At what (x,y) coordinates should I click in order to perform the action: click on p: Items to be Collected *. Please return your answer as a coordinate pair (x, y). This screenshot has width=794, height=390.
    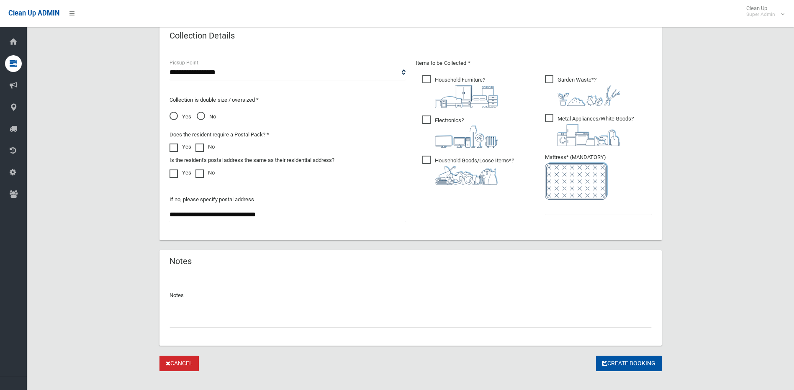
    Looking at the image, I should click on (534, 63).